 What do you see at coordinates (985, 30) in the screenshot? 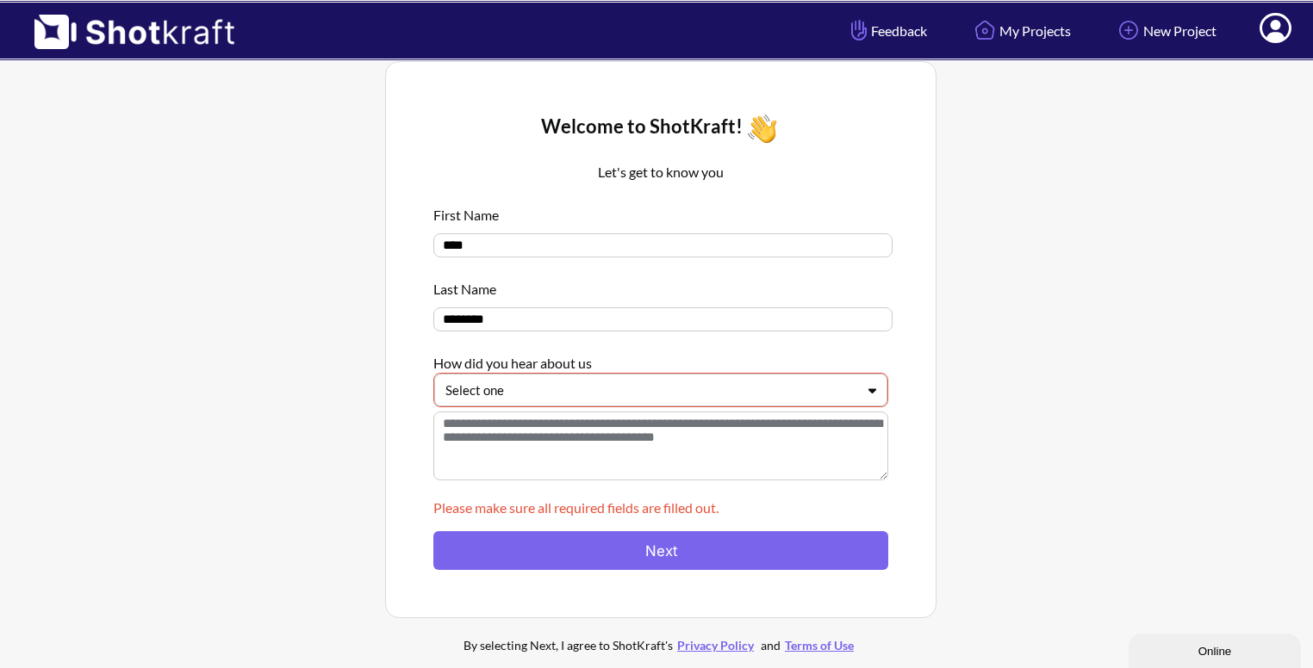
I see `img: Home Icon` at bounding box center [985, 30].